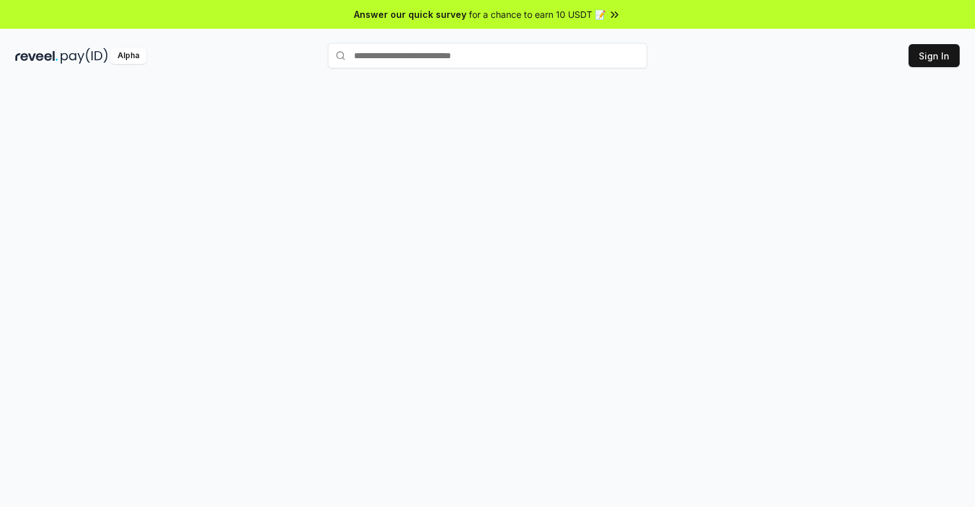 The height and width of the screenshot is (507, 975). What do you see at coordinates (934, 56) in the screenshot?
I see `button: Sign In` at bounding box center [934, 56].